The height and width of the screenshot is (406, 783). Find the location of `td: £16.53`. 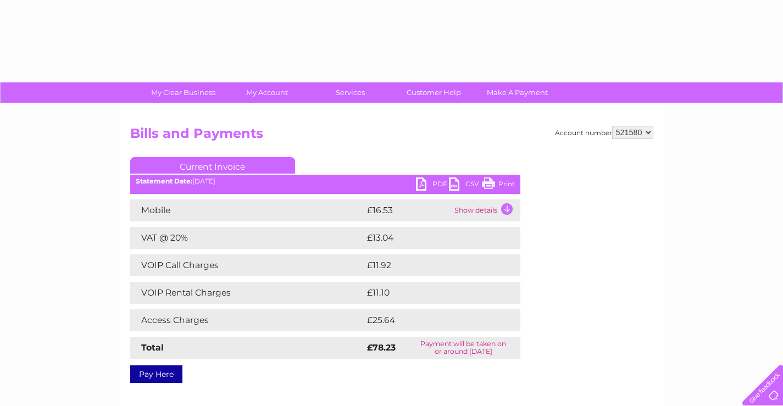

td: £16.53 is located at coordinates (408, 211).